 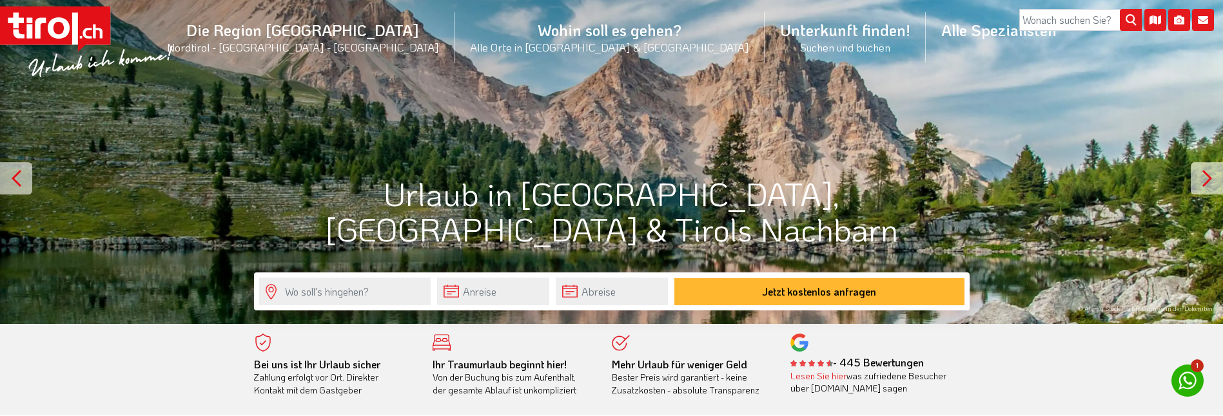 I want to click on b: Bei uns ist Ihr Urlaub sicher, so click(x=317, y=364).